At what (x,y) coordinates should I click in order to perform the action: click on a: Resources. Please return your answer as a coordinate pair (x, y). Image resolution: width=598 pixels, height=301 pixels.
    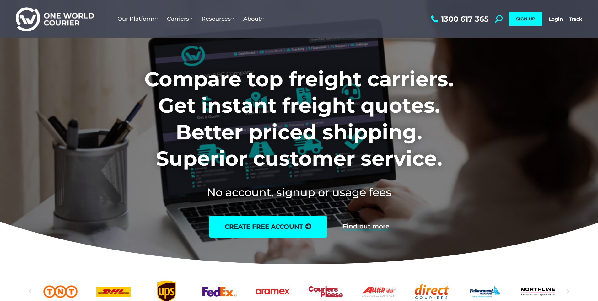
    Looking at the image, I should click on (217, 19).